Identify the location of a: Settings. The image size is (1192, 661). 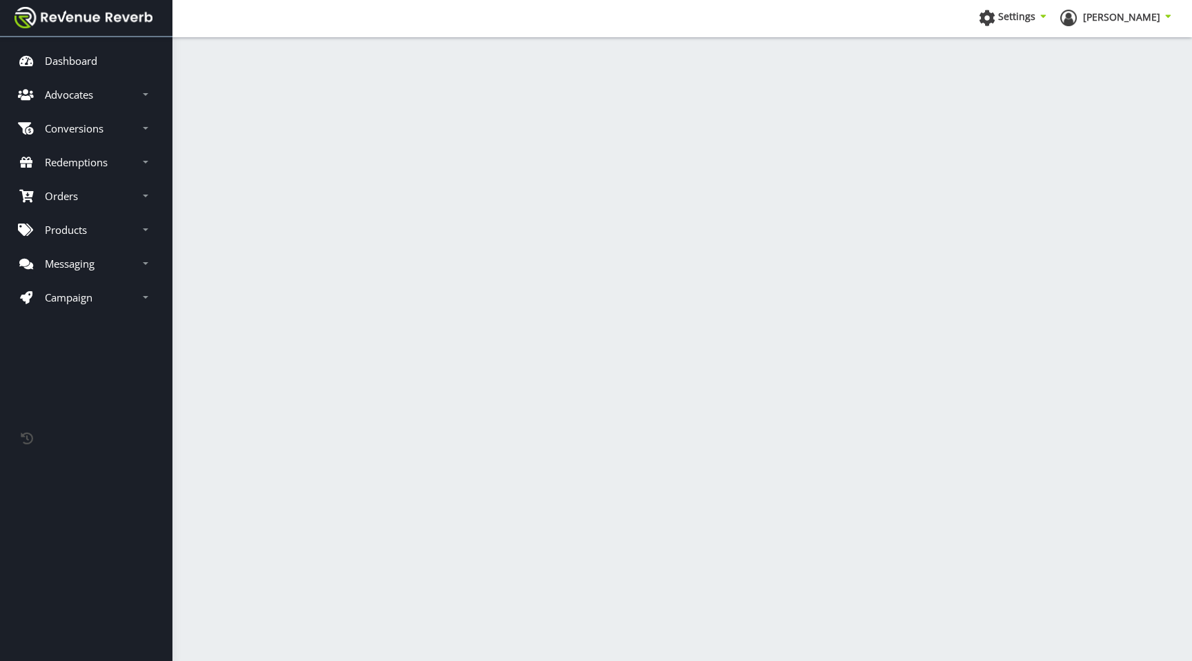
(1012, 20).